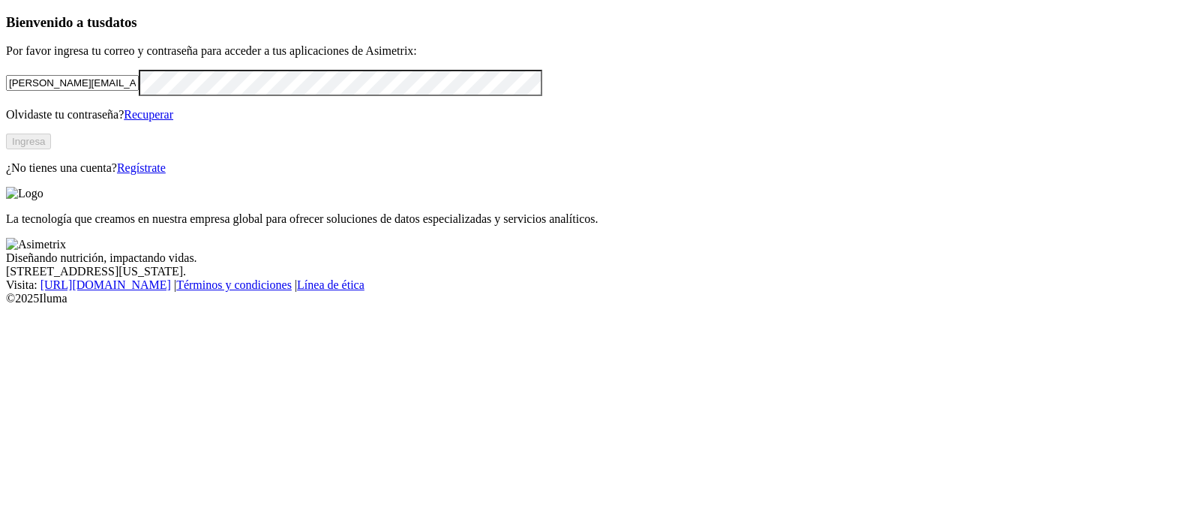 The height and width of the screenshot is (517, 1200). I want to click on img: Asimetrix, so click(36, 244).